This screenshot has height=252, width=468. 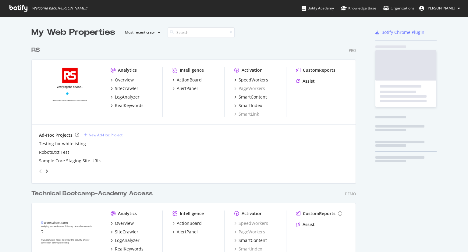 I want to click on div: Pro, so click(x=352, y=50).